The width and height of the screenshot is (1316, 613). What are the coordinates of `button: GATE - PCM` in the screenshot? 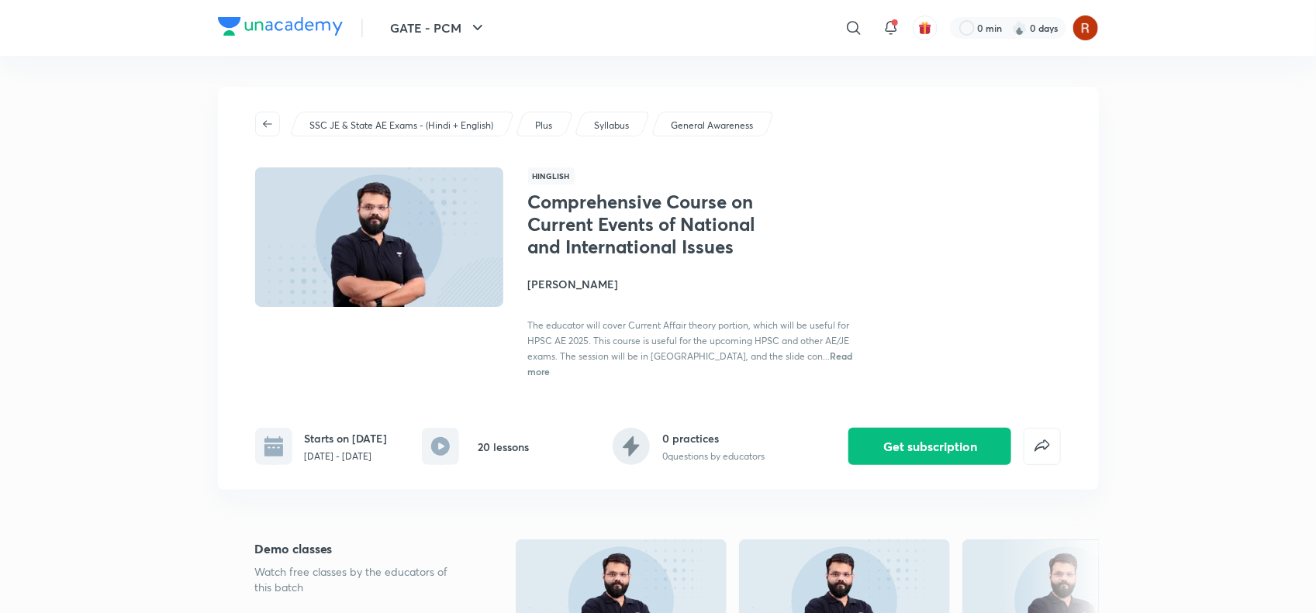 It's located at (439, 28).